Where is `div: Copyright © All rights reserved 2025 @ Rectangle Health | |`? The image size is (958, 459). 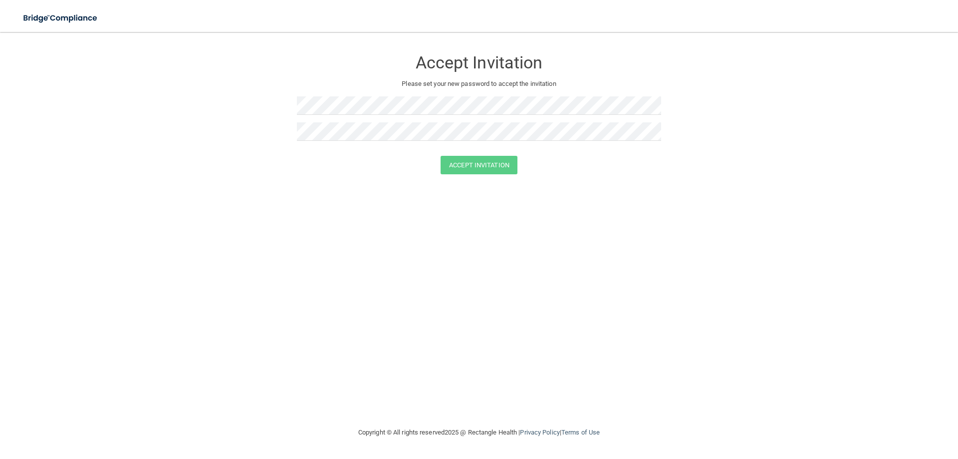
div: Copyright © All rights reserved 2025 @ Rectangle Health | | is located at coordinates (479, 432).